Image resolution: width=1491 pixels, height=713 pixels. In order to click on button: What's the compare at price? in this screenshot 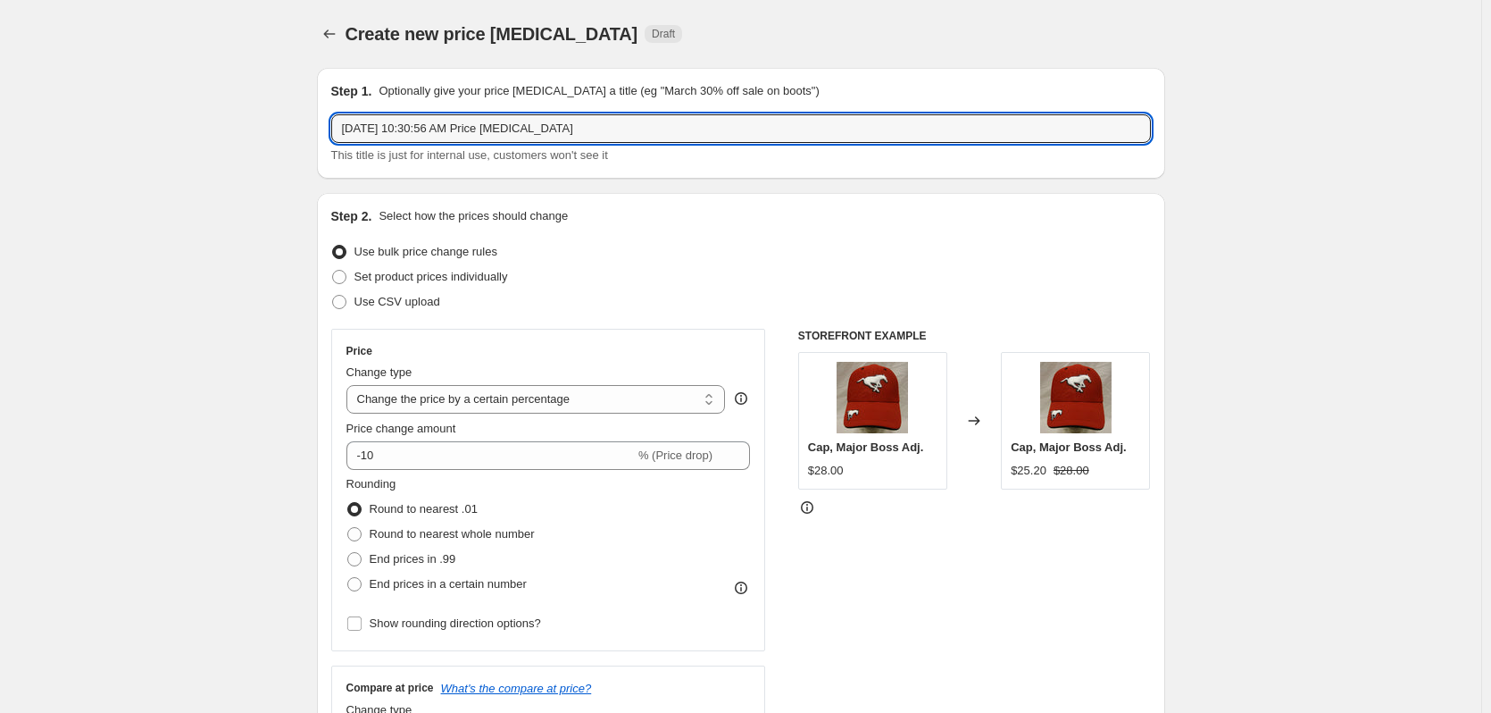, I will do `click(516, 688)`.